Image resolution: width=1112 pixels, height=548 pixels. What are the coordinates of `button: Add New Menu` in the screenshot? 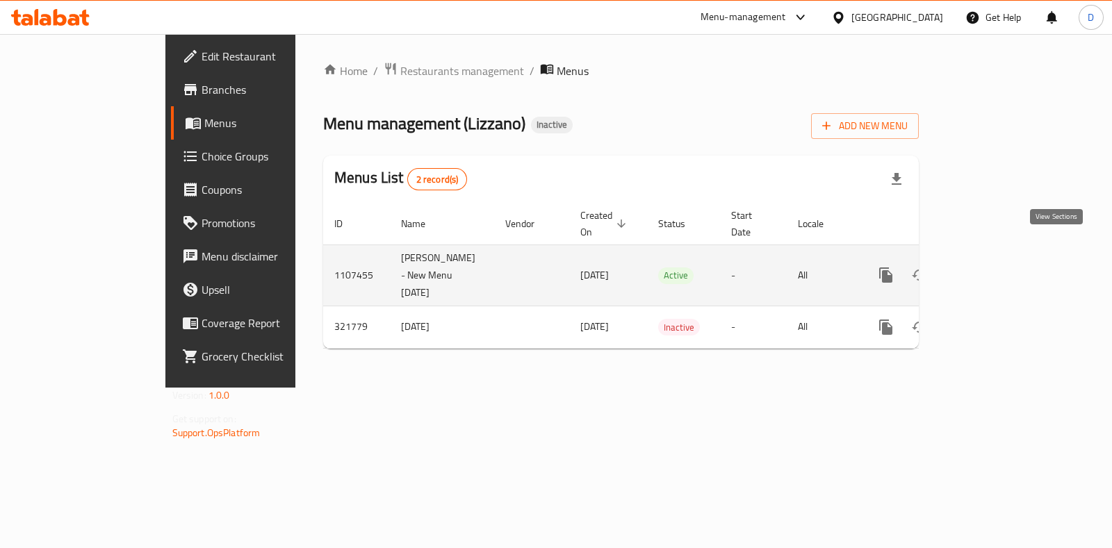 It's located at (865, 126).